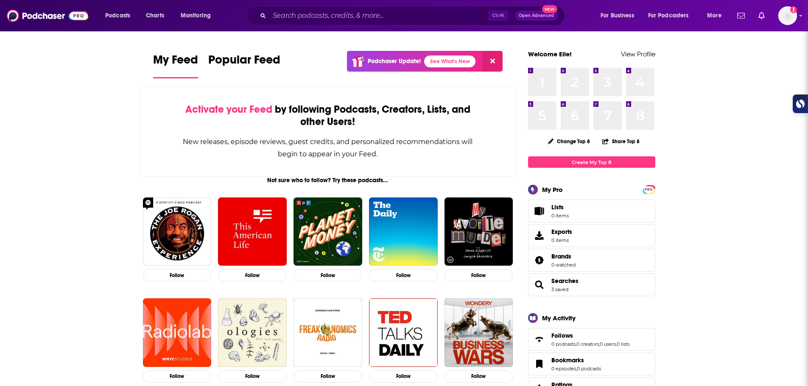 This screenshot has width=808, height=386. I want to click on span: PRO, so click(649, 190).